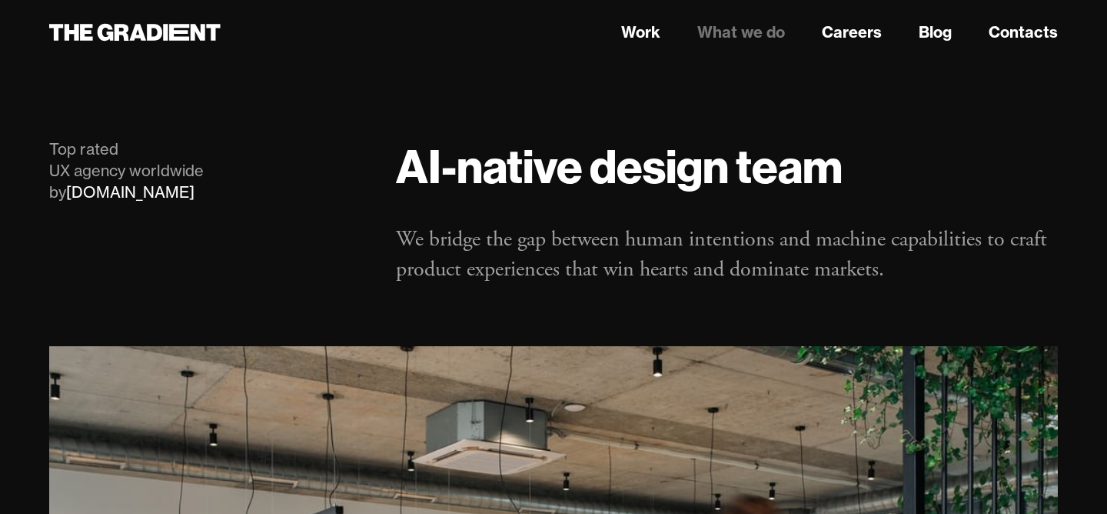 Image resolution: width=1107 pixels, height=514 pixels. What do you see at coordinates (207, 171) in the screenshot?
I see `div: Top rated UX agency worldwide by` at bounding box center [207, 171].